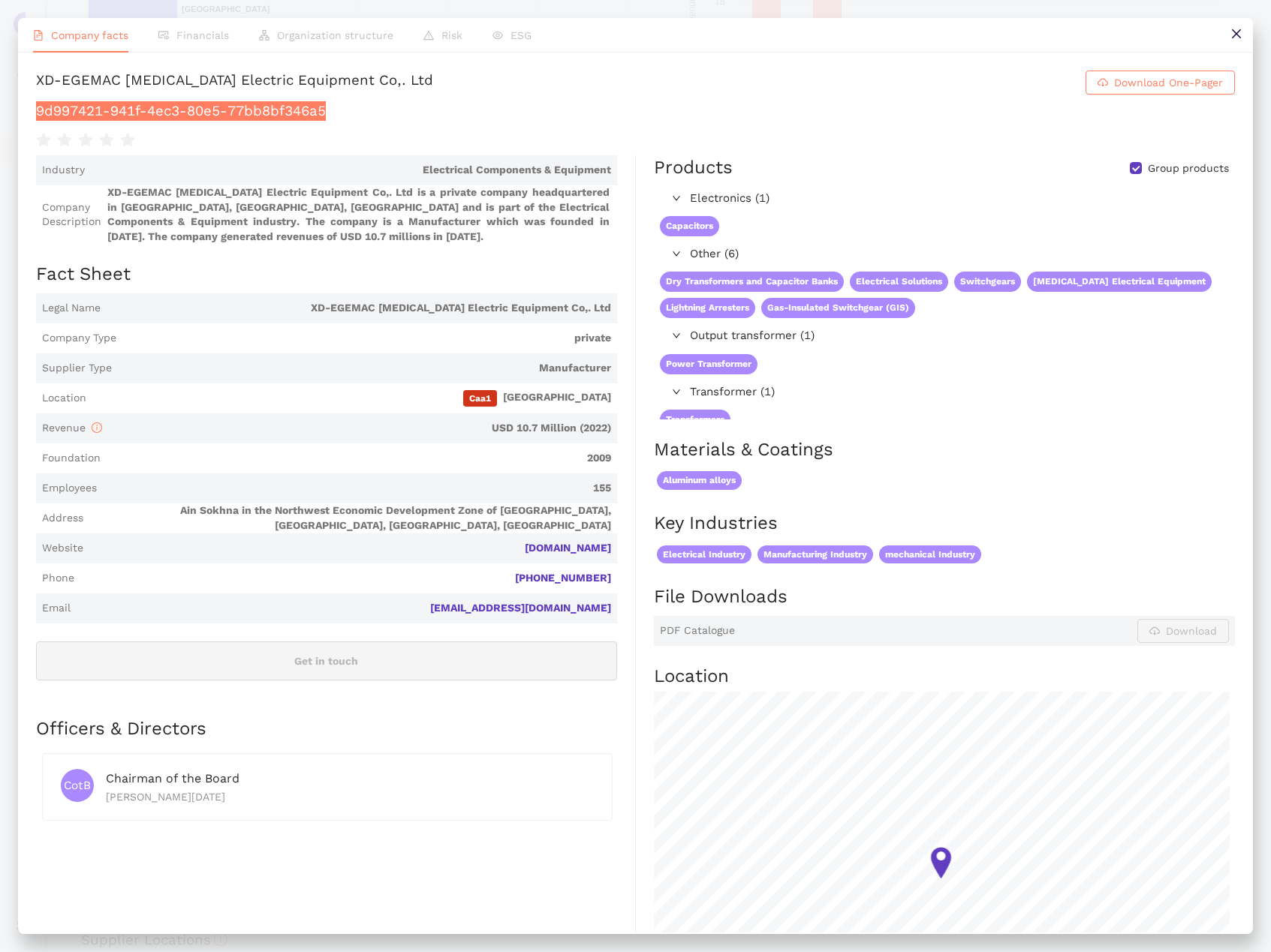  I want to click on span: Lightning Arresters, so click(707, 308).